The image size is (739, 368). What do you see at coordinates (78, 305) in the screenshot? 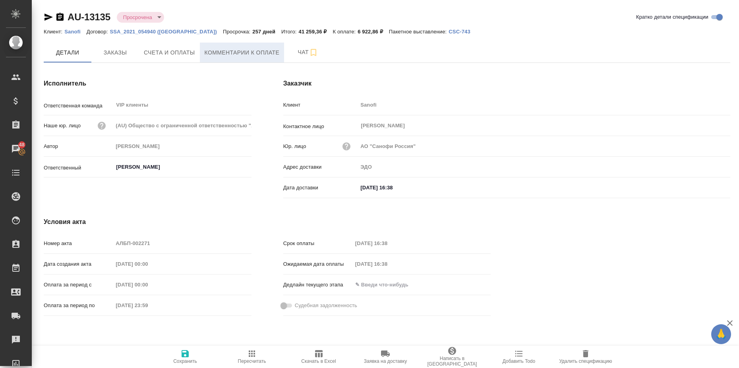
I see `p: Оплата за период по` at bounding box center [78, 305].